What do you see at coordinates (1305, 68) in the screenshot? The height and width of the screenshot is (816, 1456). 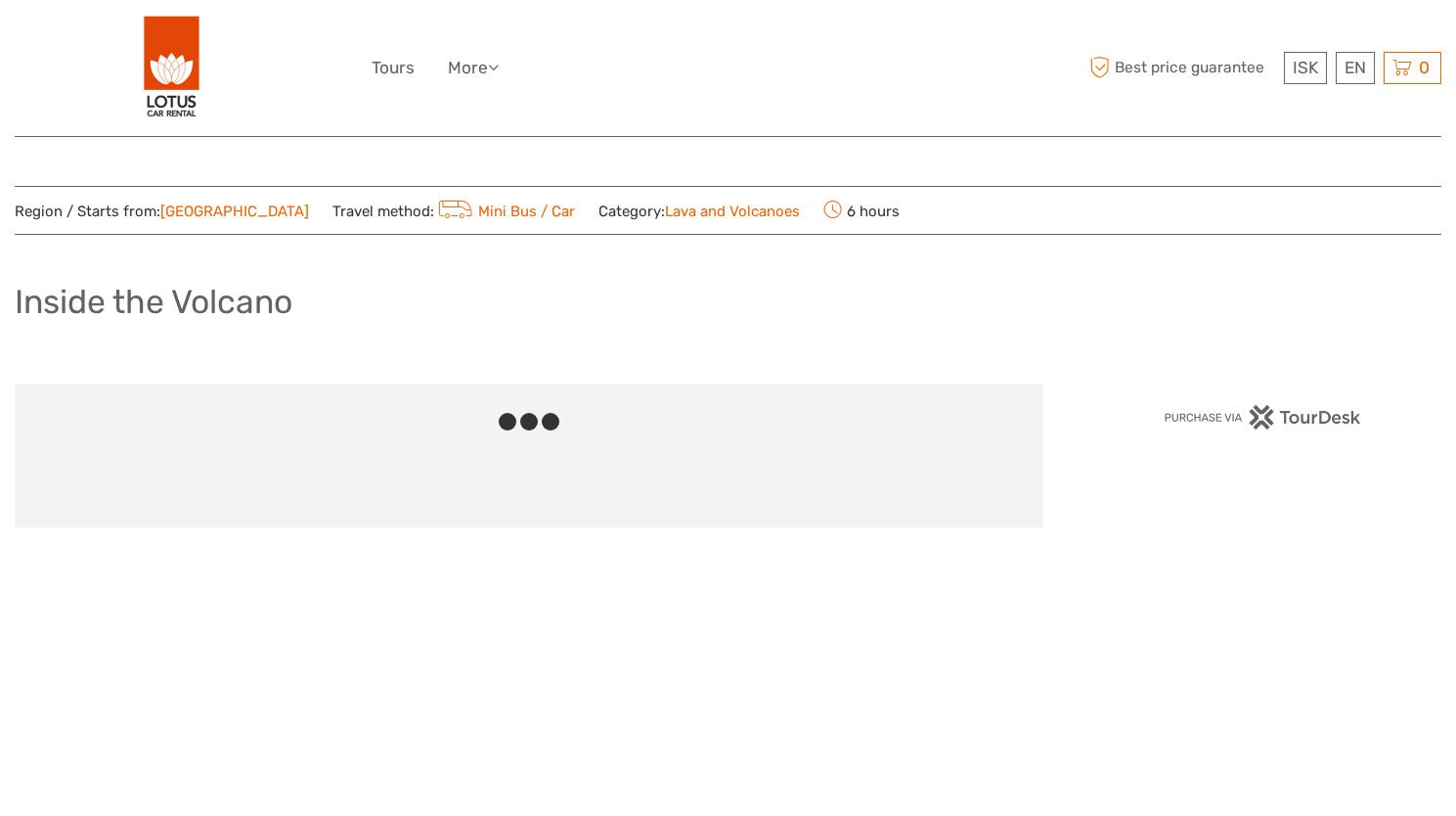 I see `span: ISK` at bounding box center [1305, 68].